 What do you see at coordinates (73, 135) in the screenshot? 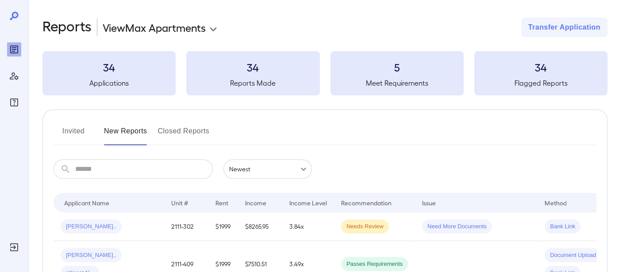
I see `button: Invited` at bounding box center [73, 135].